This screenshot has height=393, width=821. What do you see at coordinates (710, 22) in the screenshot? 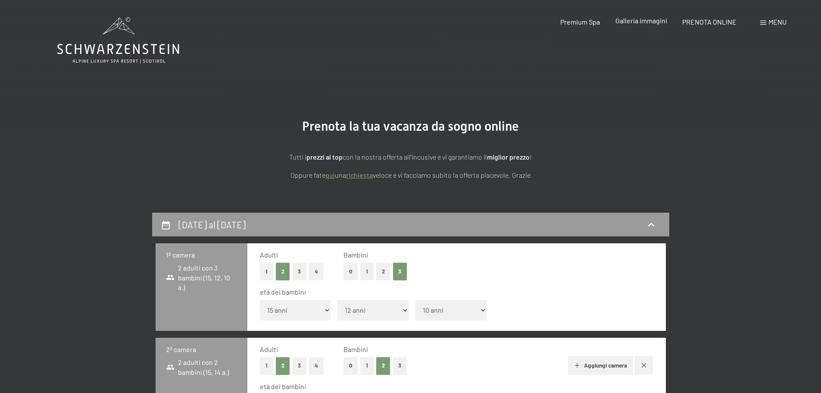
I see `a: PRENOTA ONLINE` at bounding box center [710, 22].